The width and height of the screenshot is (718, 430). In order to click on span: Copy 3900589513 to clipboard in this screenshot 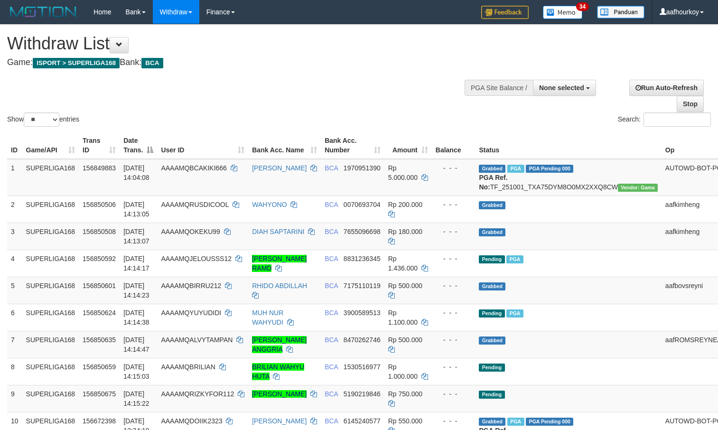, I will do `click(362, 313)`.